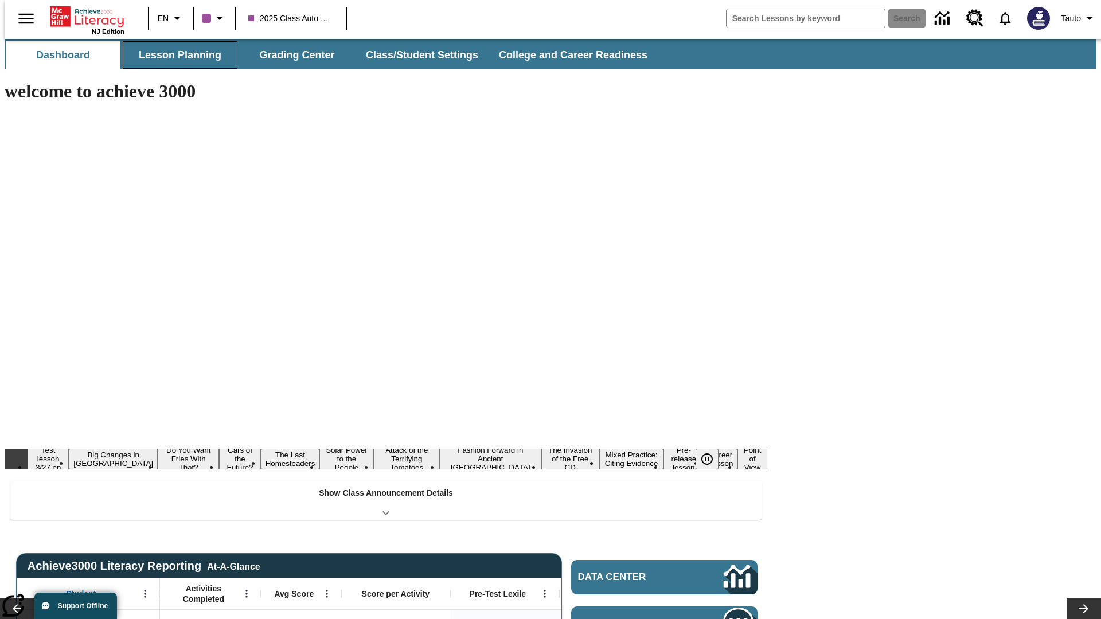  I want to click on button: Pause, so click(707, 459).